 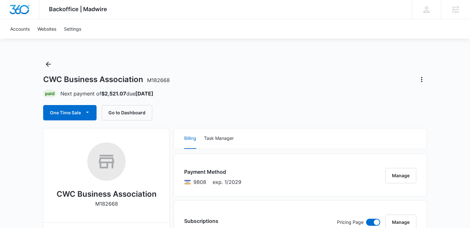 I want to click on p: M182668, so click(x=107, y=204).